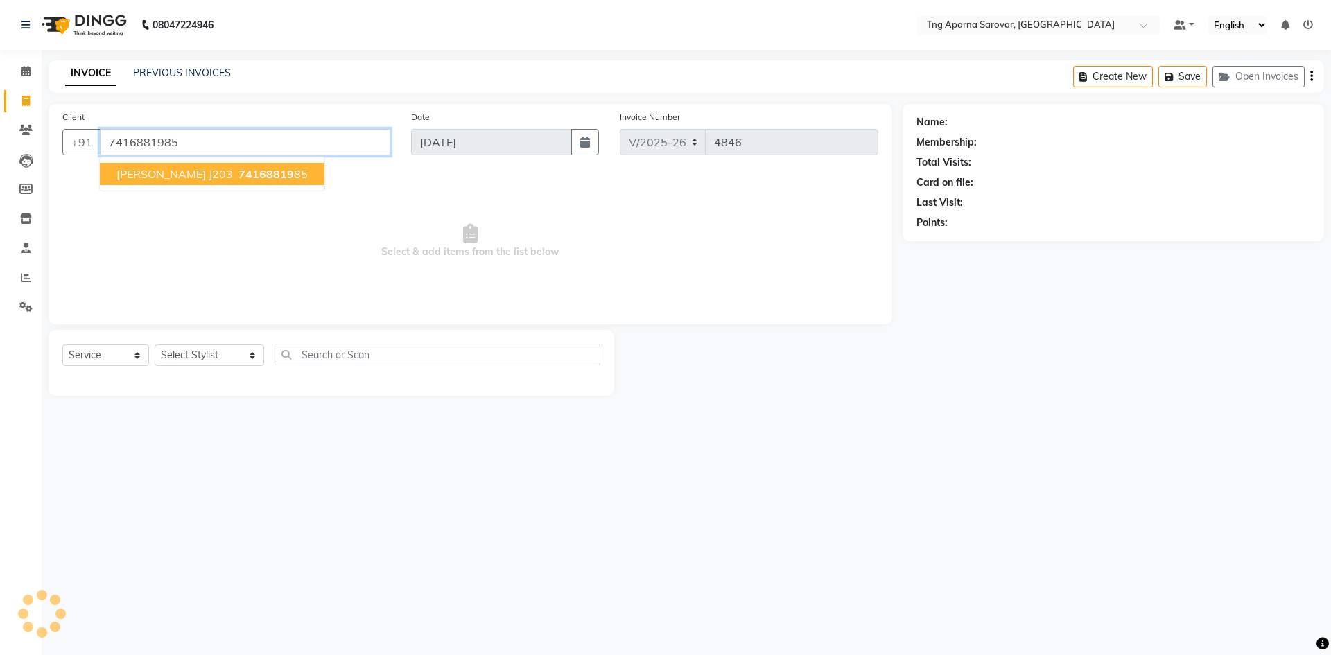 The image size is (1331, 655). I want to click on img: logo, so click(82, 25).